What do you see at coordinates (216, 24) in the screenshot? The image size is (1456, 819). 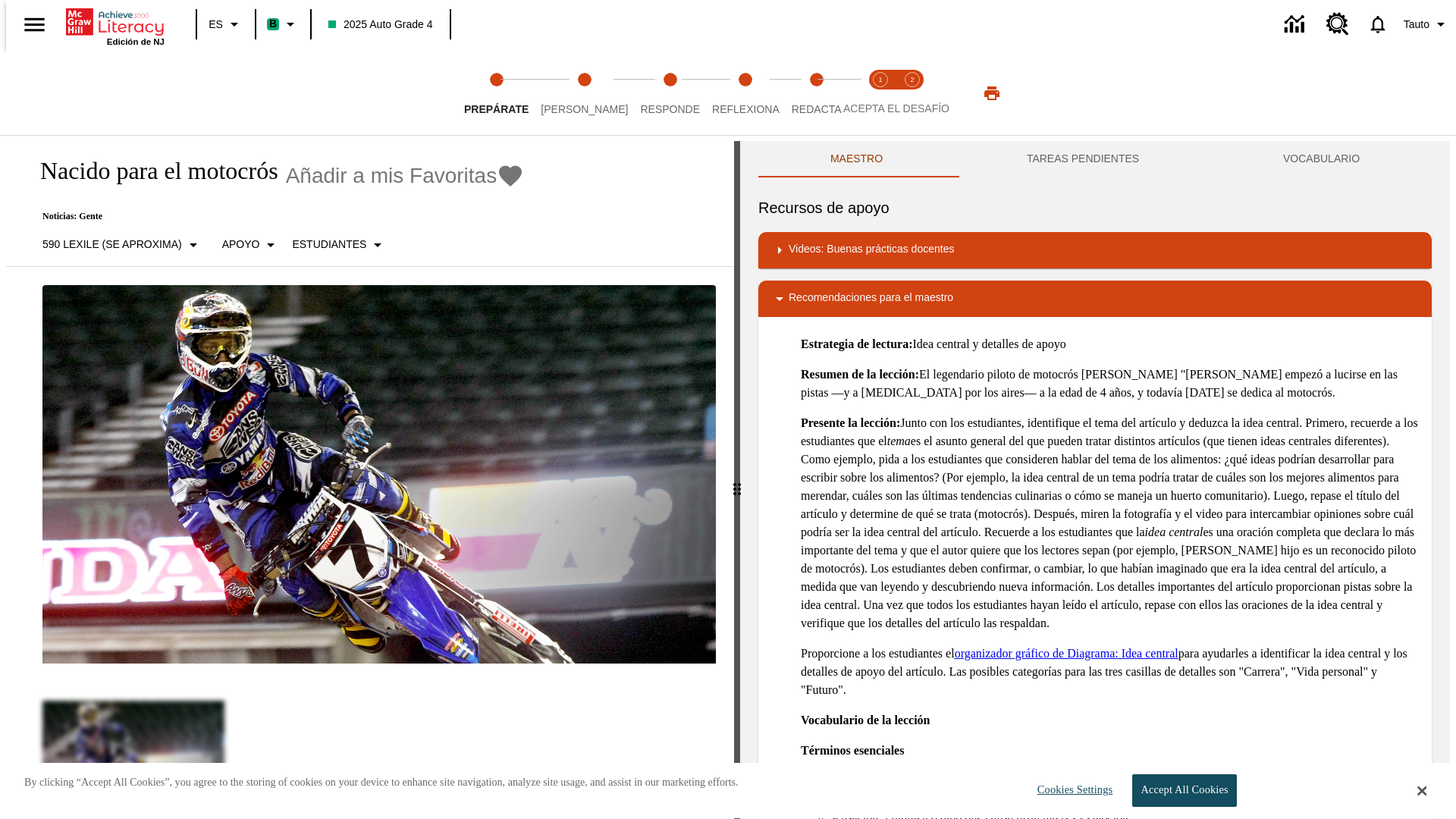 I see `span: ES` at bounding box center [216, 24].